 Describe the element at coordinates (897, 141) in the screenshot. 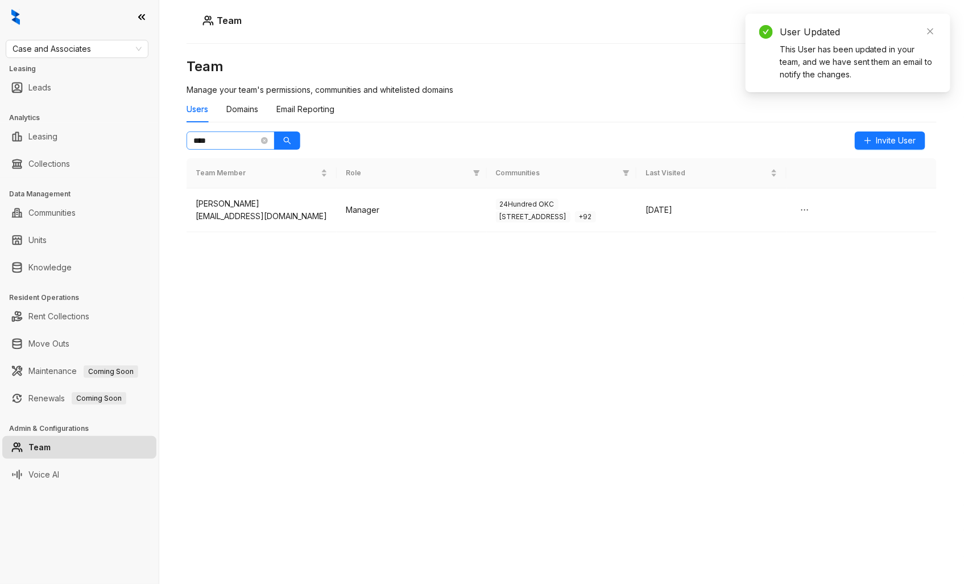

I see `span: Invite User` at that location.